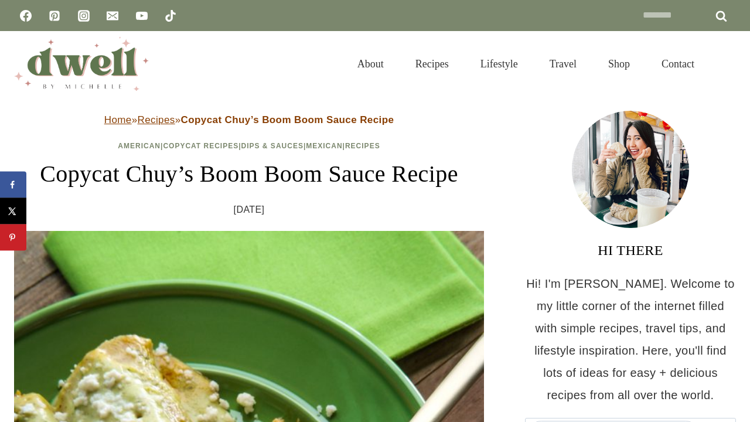  What do you see at coordinates (563, 64) in the screenshot?
I see `a: Travel` at bounding box center [563, 64].